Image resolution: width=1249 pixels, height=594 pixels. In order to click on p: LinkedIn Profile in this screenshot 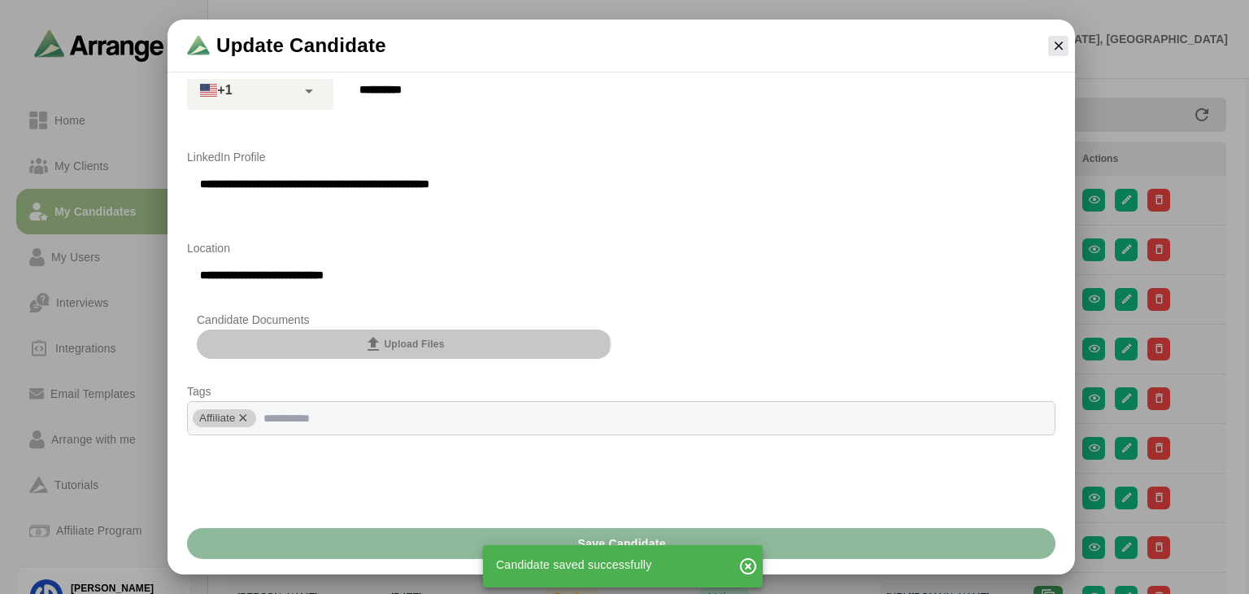, I will do `click(621, 157)`.